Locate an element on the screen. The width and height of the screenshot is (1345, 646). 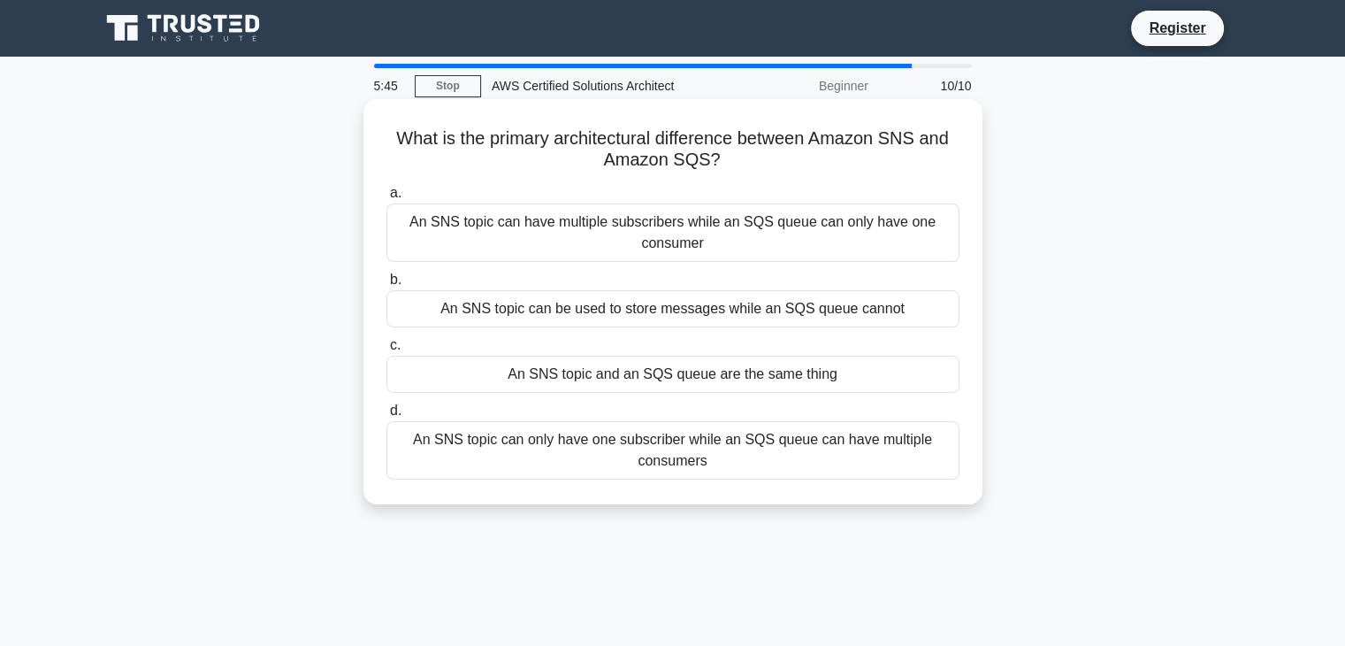
div: An SNS topic can have multiple subscribers while an SQS queue can only have one consumer is located at coordinates (673, 233).